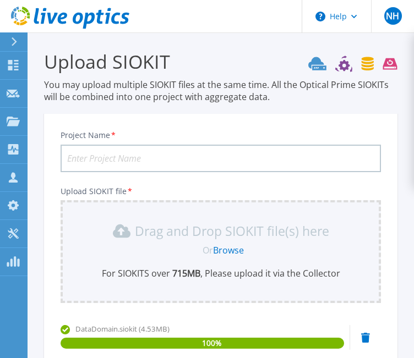  I want to click on span: Or, so click(208, 250).